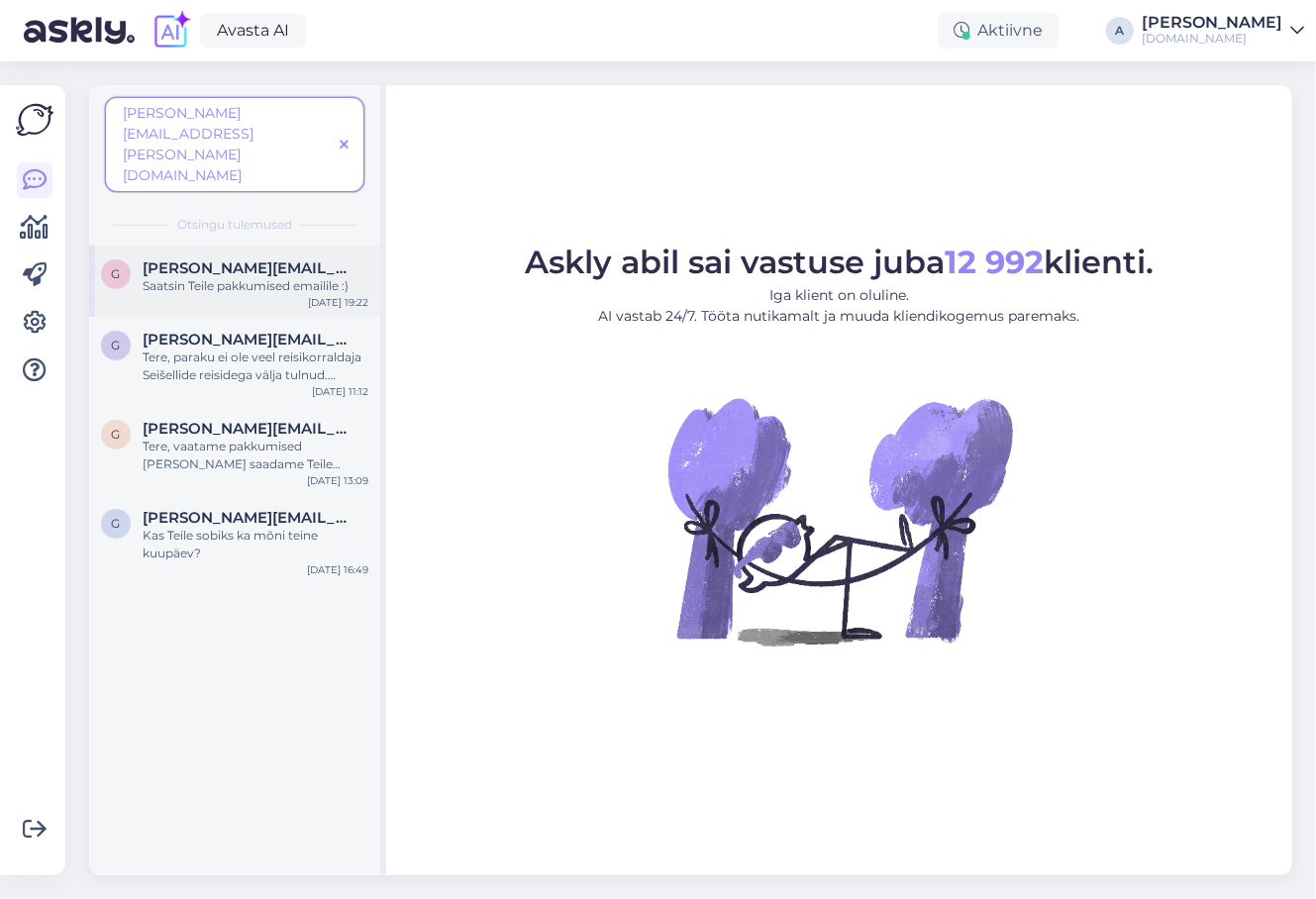 Image resolution: width=1316 pixels, height=899 pixels. Describe the element at coordinates (838, 261) in the screenshot. I see `span: Askly abil sai vastuse juba klienti.` at that location.